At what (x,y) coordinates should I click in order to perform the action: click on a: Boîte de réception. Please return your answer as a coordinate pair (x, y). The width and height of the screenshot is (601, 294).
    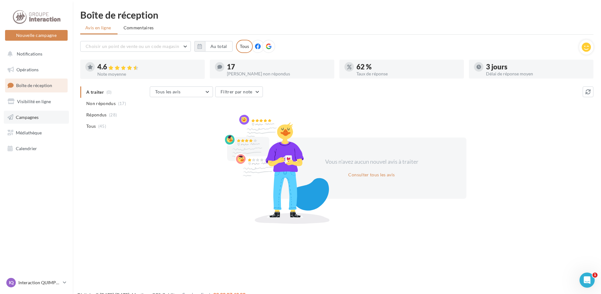
    Looking at the image, I should click on (36, 85).